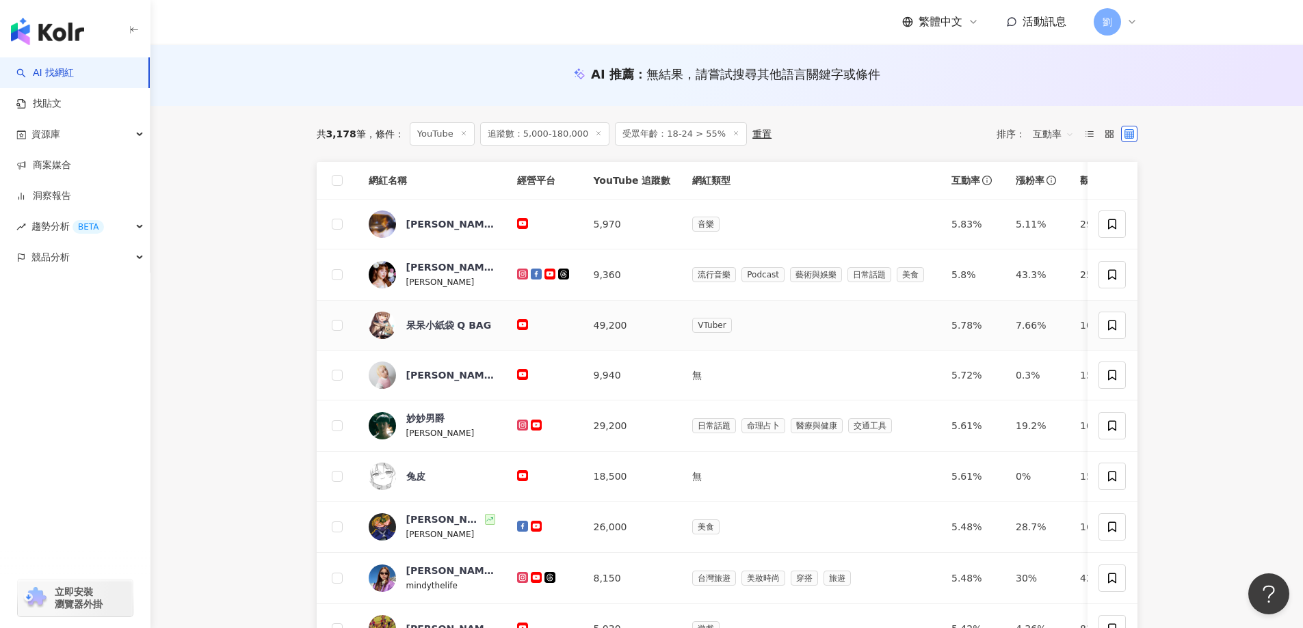  What do you see at coordinates (632, 181) in the screenshot?
I see `th: YouTube 追蹤數` at bounding box center [632, 181].